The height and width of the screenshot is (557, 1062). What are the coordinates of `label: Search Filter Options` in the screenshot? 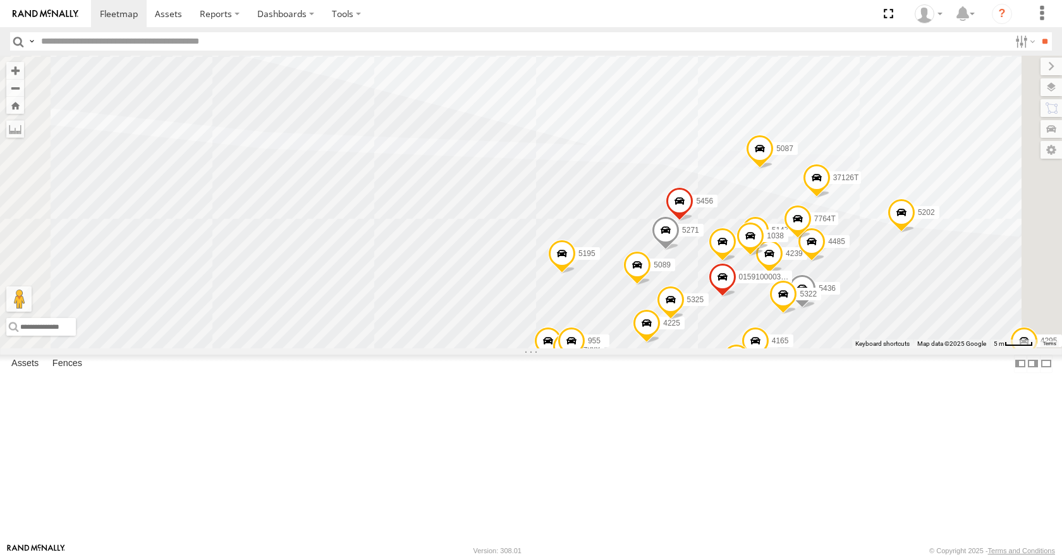 It's located at (1023, 41).